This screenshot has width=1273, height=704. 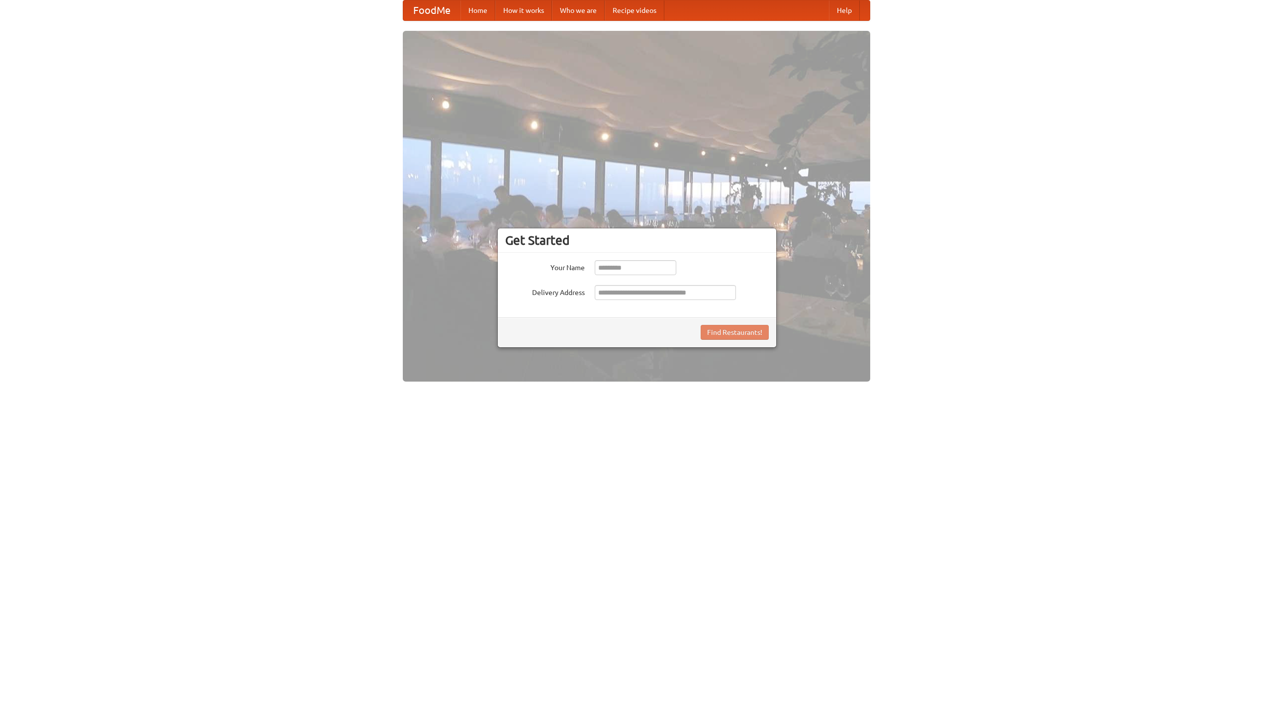 What do you see at coordinates (735, 332) in the screenshot?
I see `button: Find Restaurants!` at bounding box center [735, 332].